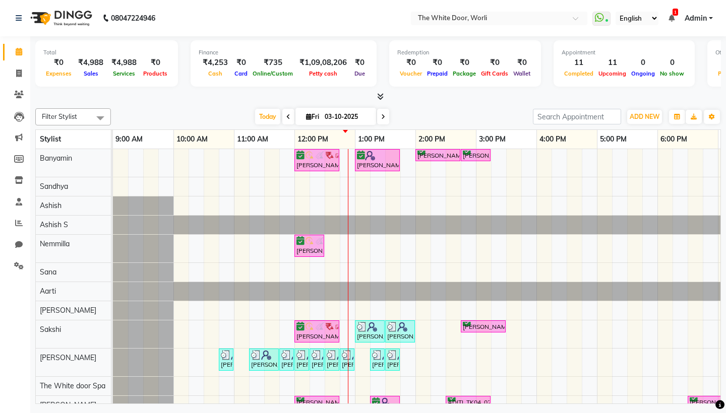  What do you see at coordinates (283, 52) in the screenshot?
I see `div: Finance` at bounding box center [283, 52].